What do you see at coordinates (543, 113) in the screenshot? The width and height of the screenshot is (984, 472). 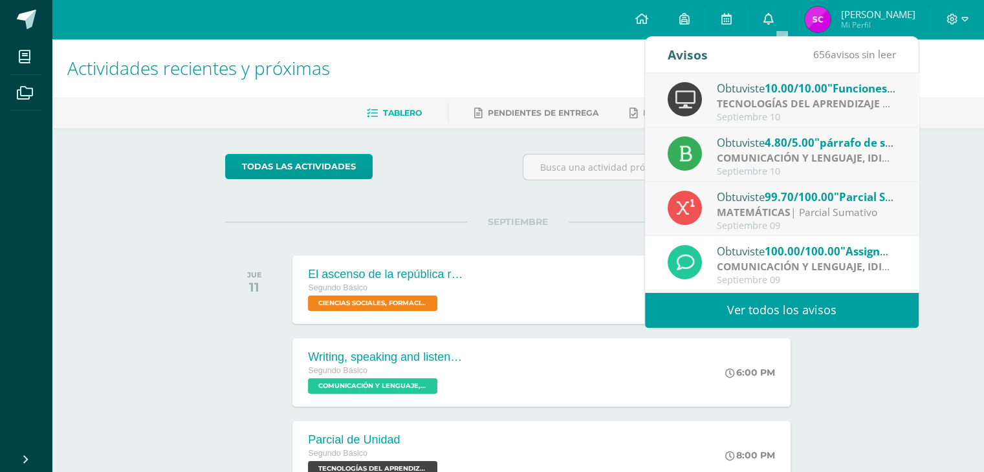 I see `span: Pendientes de entrega` at bounding box center [543, 113].